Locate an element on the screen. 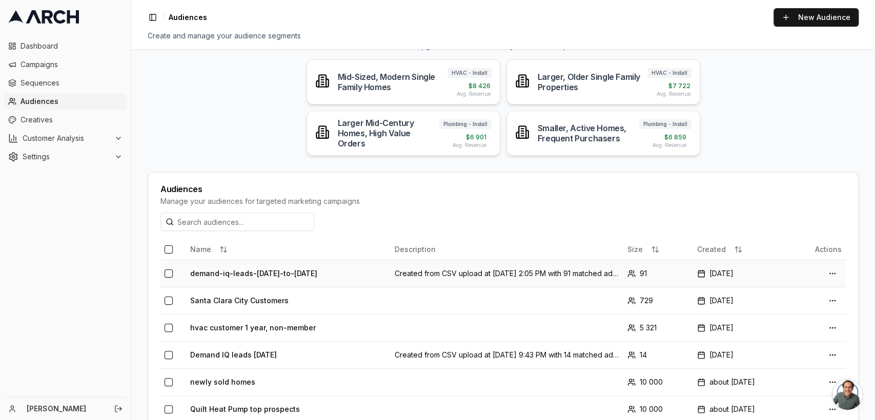 This screenshot has width=875, height=420. span: Sequences is located at coordinates (71, 83).